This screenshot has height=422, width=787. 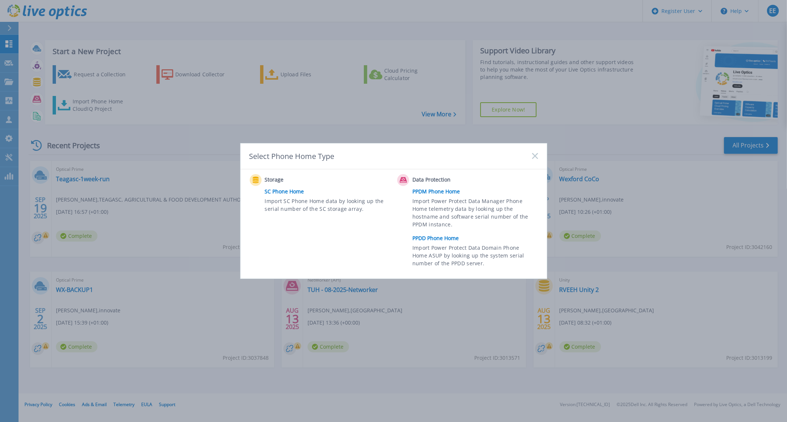 I want to click on span: Data Protection, so click(x=449, y=180).